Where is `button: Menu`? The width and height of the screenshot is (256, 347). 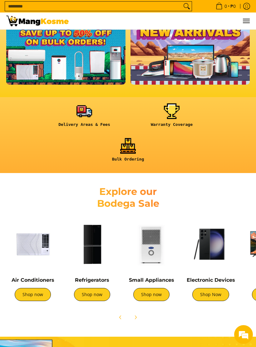 button: Menu is located at coordinates (246, 21).